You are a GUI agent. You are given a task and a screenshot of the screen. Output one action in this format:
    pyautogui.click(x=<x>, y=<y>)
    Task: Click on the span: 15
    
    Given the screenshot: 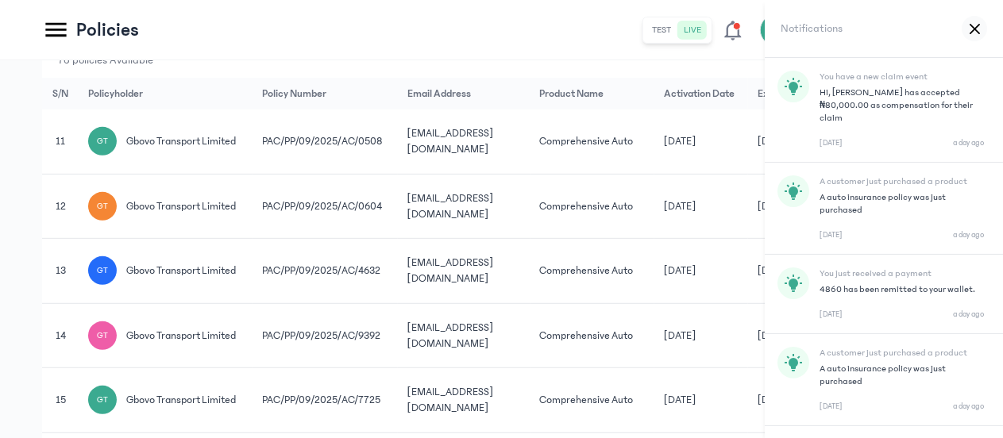 What is the action you would take?
    pyautogui.click(x=60, y=400)
    